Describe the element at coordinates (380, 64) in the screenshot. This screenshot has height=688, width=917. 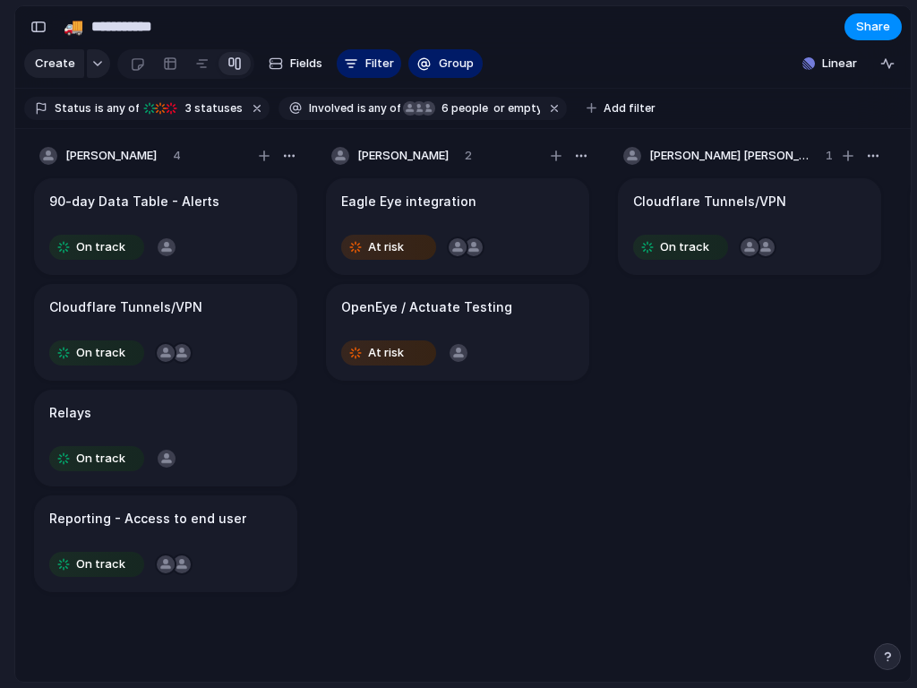
I see `span: Filter` at that location.